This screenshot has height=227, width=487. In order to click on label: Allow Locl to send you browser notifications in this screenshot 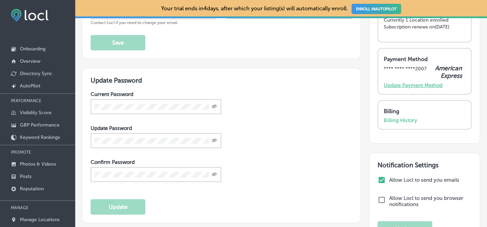, I will do `click(430, 201)`.